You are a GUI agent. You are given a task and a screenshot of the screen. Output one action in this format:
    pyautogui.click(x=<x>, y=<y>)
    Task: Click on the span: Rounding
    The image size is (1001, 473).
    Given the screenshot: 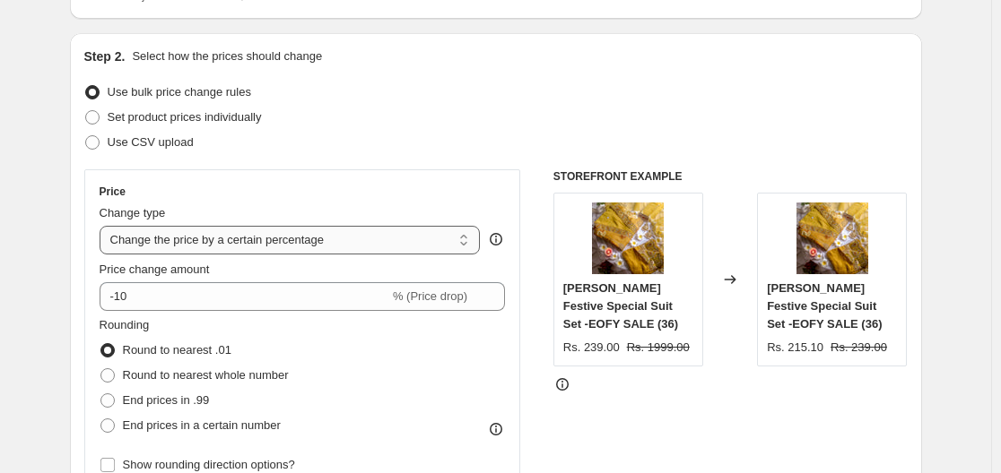 What is the action you would take?
    pyautogui.click(x=125, y=325)
    